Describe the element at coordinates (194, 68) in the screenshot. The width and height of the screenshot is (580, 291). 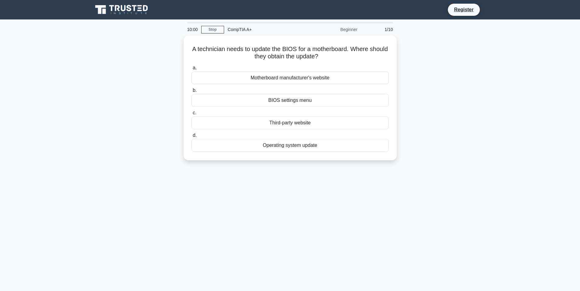
I see `span: a.` at that location.